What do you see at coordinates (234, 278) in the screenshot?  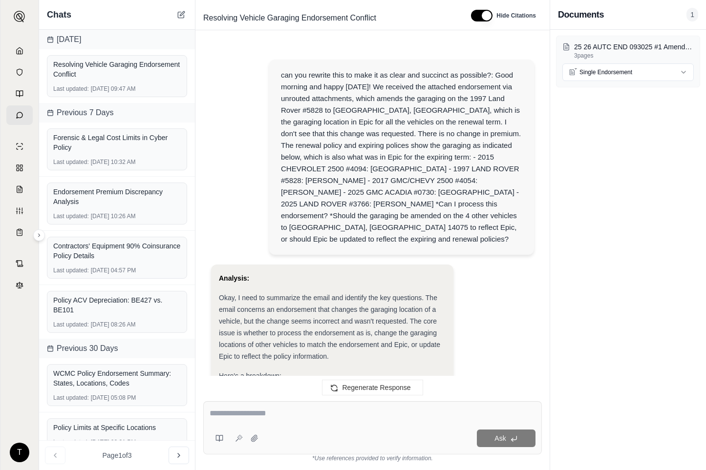 I see `strong: Analysis:` at bounding box center [234, 278].